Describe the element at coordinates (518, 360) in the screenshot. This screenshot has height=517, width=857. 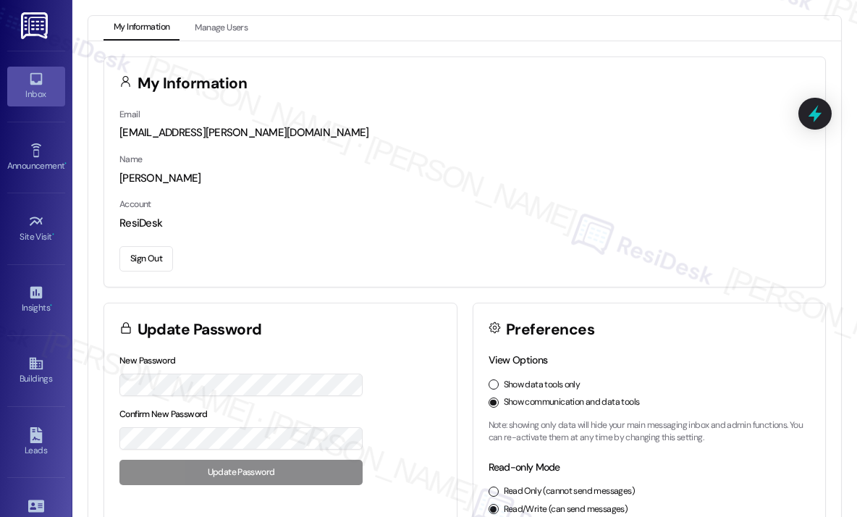
I see `label: View Options` at that location.